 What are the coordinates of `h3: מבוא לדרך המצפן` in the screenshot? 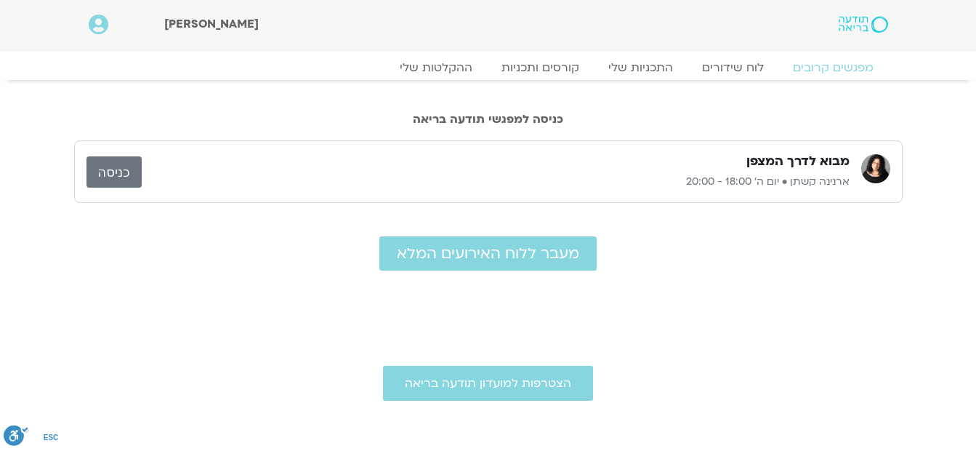 It's located at (798, 161).